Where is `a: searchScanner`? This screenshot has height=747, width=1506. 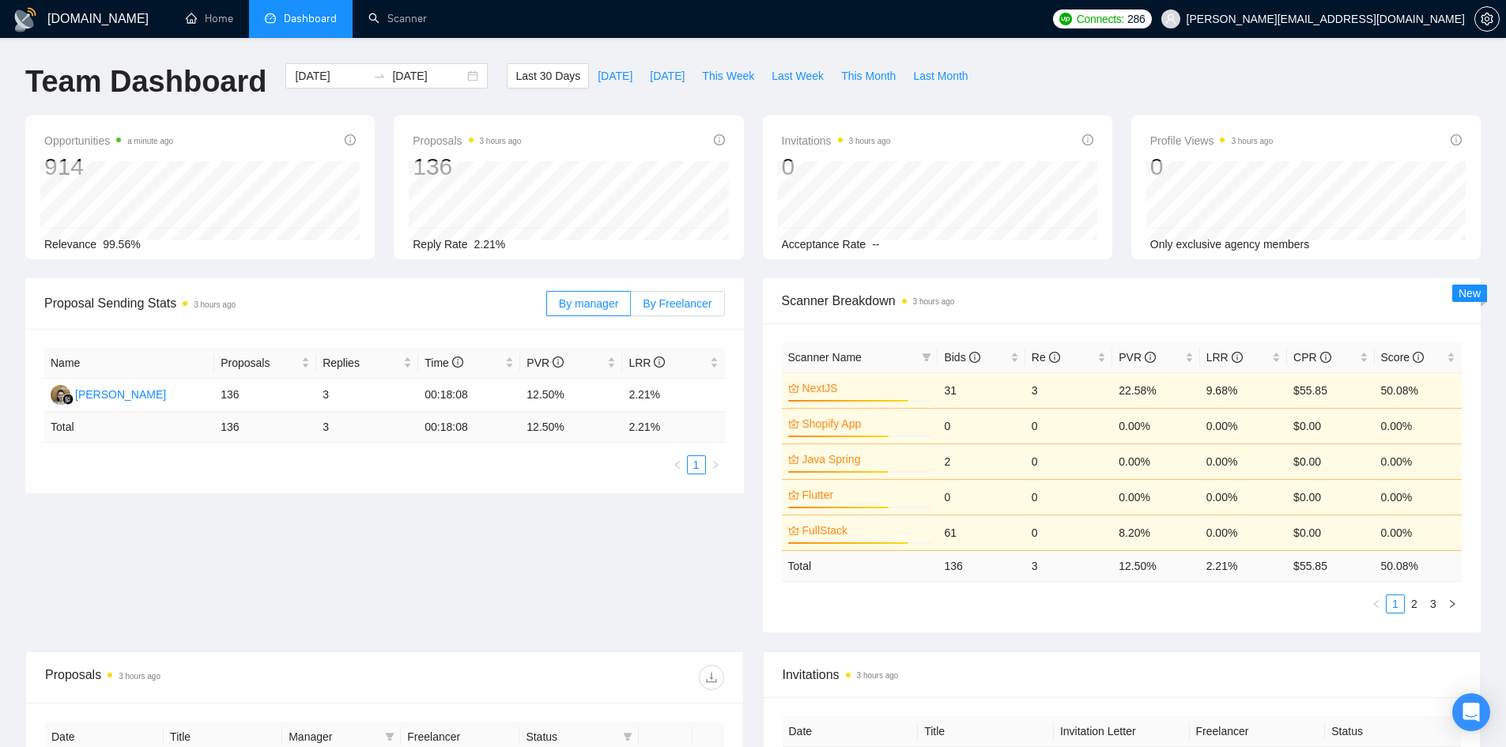
a: searchScanner is located at coordinates (398, 18).